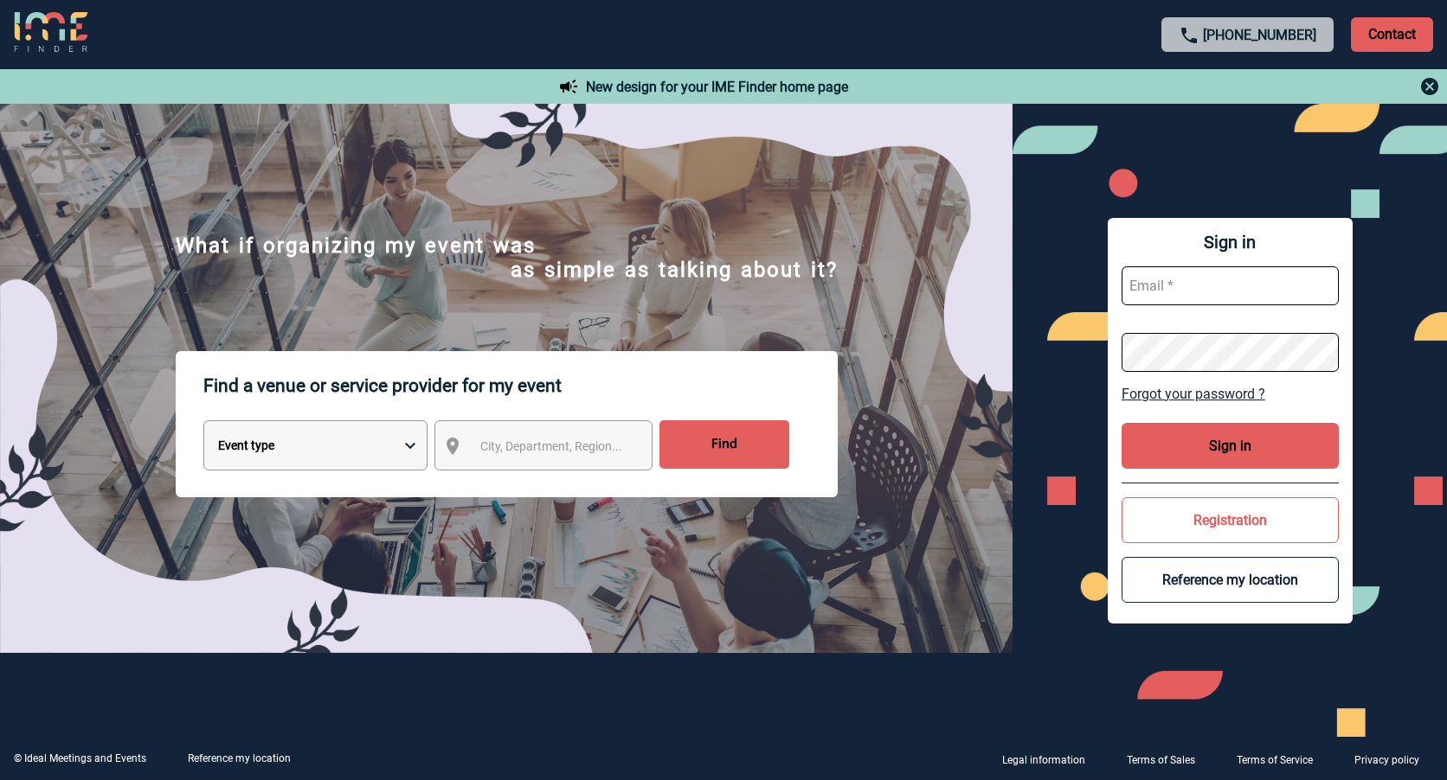  Describe the element at coordinates (1230, 580) in the screenshot. I see `button: Reference my location` at that location.